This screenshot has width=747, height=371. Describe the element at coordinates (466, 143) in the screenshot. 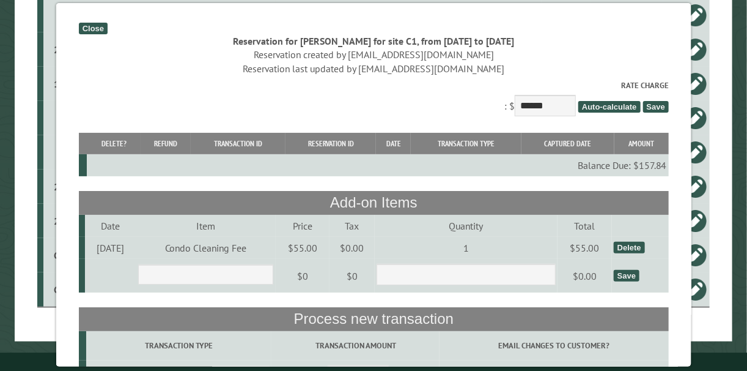

I see `th: Transaction Type` at that location.